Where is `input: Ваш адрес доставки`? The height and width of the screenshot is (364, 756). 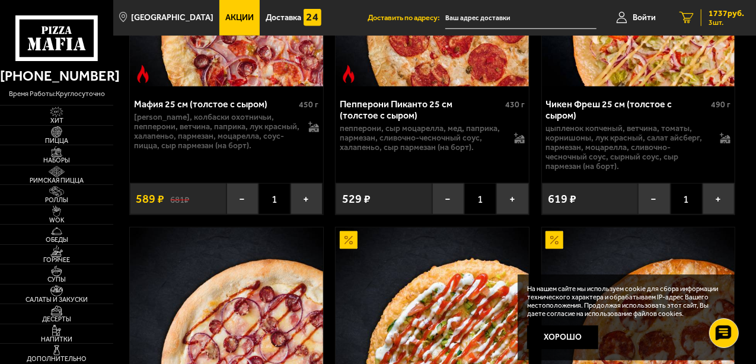
input: Ваш адрес доставки is located at coordinates (521, 18).